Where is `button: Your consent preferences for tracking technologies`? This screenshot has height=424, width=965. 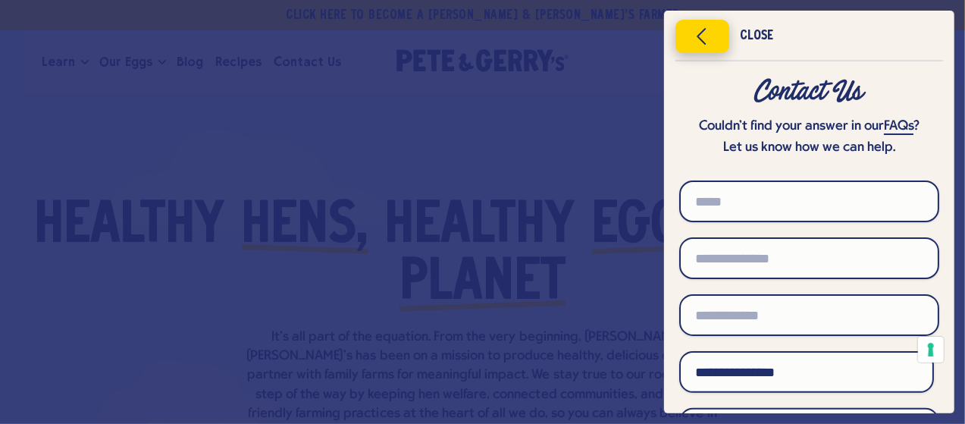 button: Your consent preferences for tracking technologies is located at coordinates (931, 349).